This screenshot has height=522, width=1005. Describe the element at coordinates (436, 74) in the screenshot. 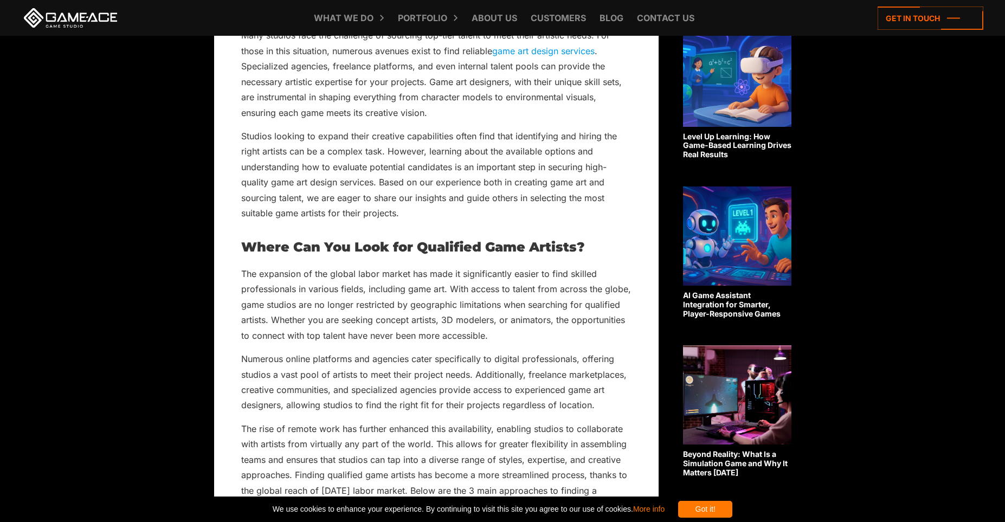

I see `p: Many studios face the challenge of sourcing top-tier talent to meet their artistic needs. For tho...` at that location.